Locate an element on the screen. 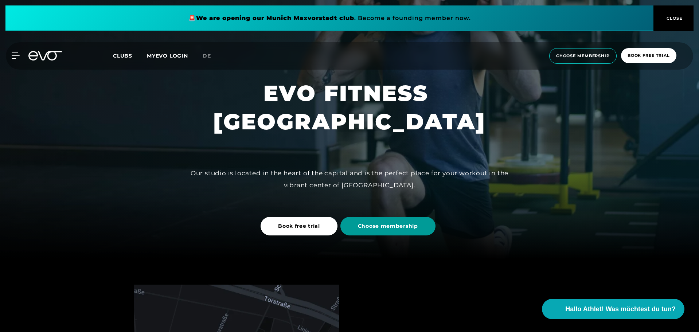 This screenshot has height=332, width=699. button: CLOSE is located at coordinates (674, 18).